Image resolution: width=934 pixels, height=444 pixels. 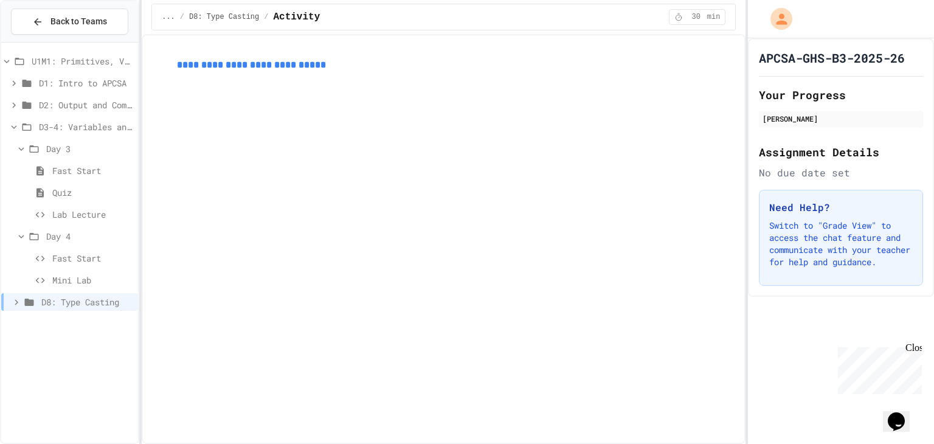 I want to click on span: D3-4: Variables and Input, so click(x=86, y=126).